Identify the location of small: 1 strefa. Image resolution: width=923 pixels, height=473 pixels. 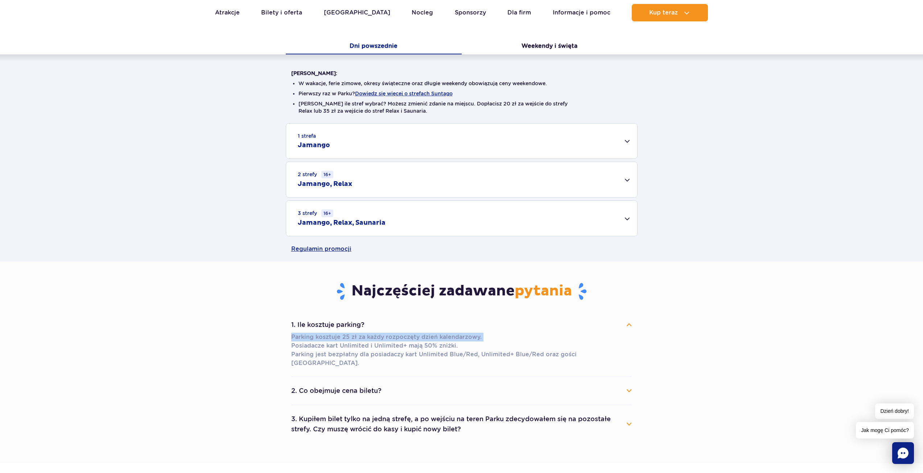
(307, 136).